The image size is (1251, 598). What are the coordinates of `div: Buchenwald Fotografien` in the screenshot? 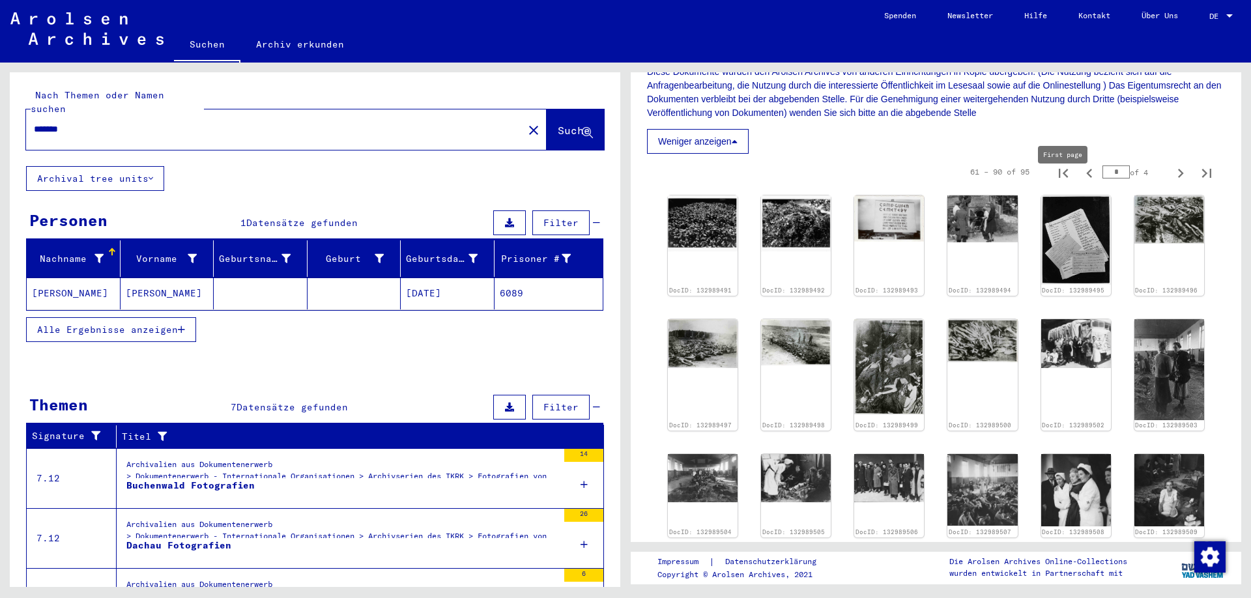 It's located at (190, 485).